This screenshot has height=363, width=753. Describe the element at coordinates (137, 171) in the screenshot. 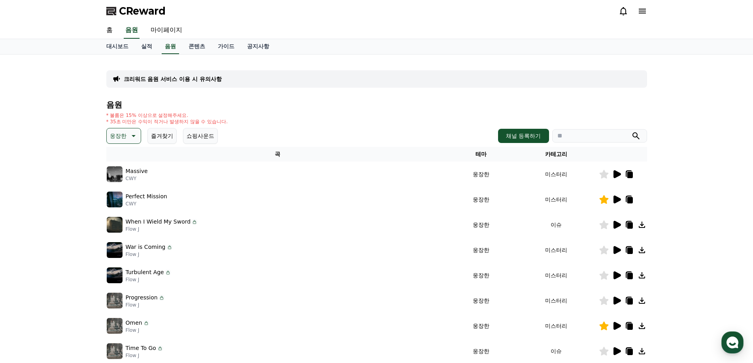

I see `p: Massive` at that location.